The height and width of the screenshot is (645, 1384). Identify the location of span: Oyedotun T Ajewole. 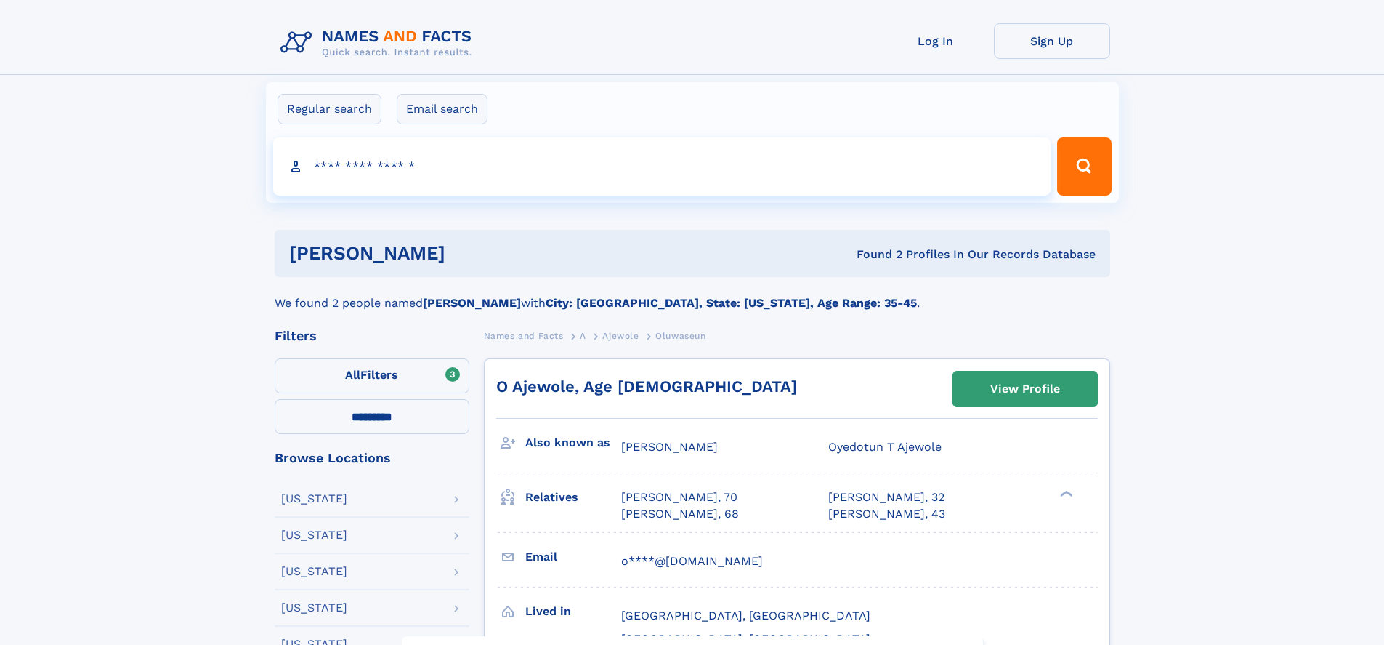
(885, 446).